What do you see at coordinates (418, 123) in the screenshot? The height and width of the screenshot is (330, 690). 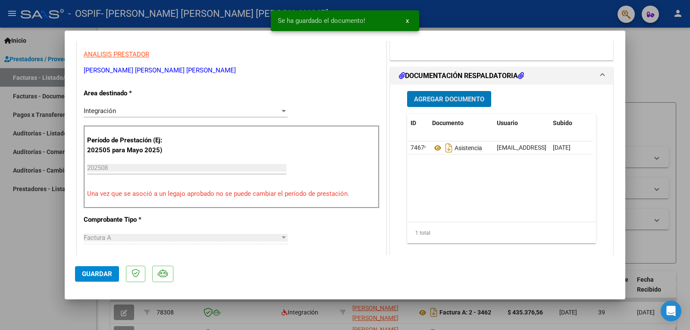 I see `datatable-header-cell: ID` at bounding box center [418, 123].